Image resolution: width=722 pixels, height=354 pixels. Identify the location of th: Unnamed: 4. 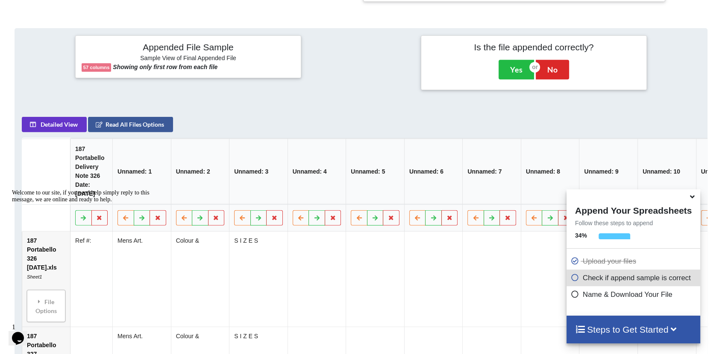
(316, 172).